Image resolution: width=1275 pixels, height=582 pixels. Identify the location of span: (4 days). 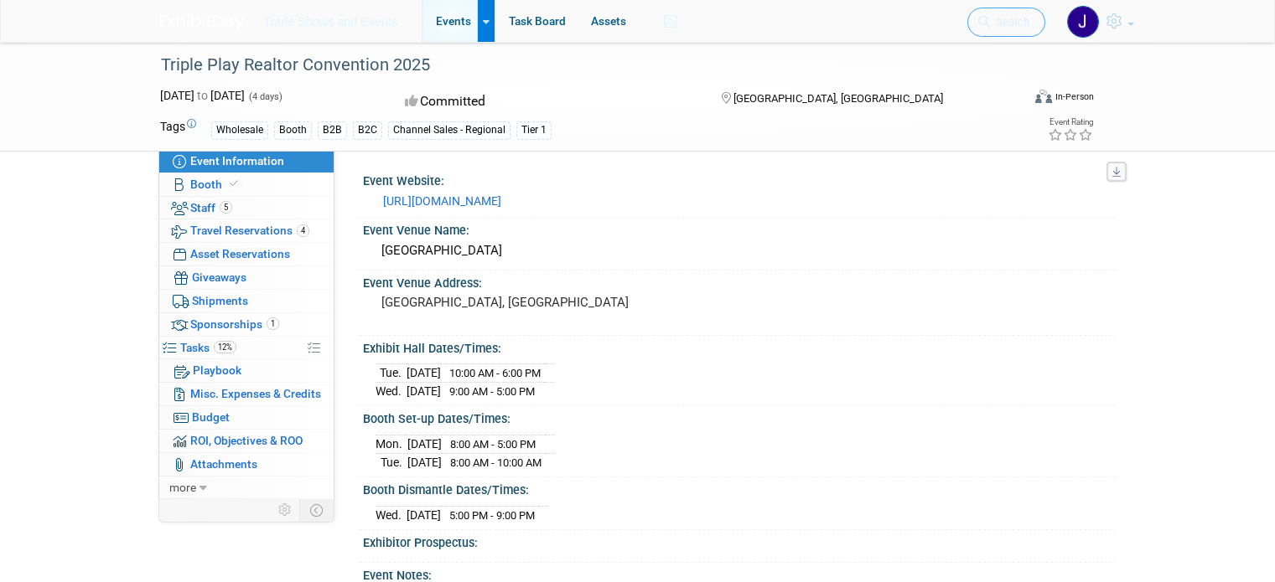
(265, 96).